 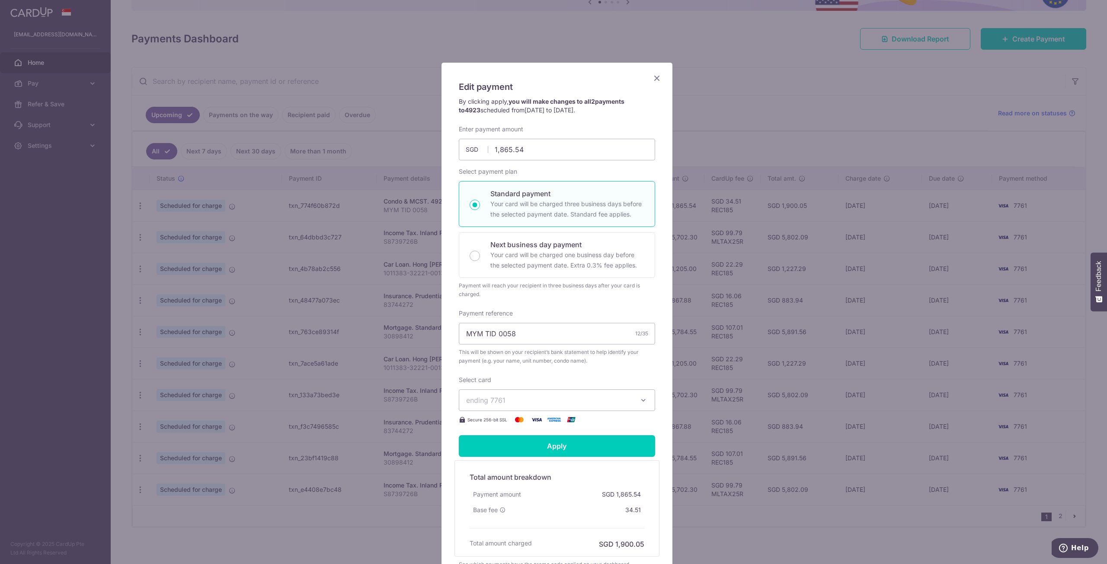 I want to click on img: Visa, so click(x=537, y=420).